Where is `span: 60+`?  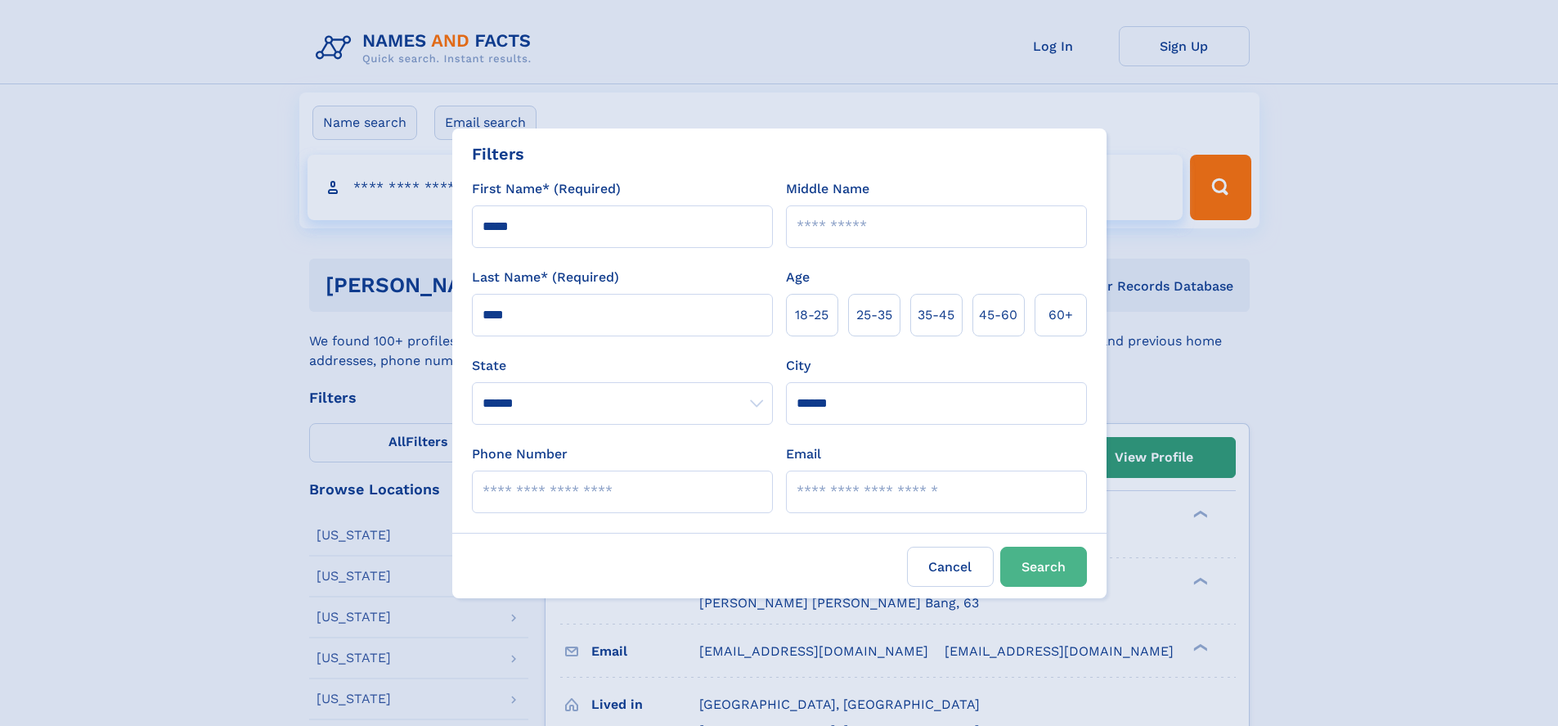
span: 60+ is located at coordinates (1061, 315).